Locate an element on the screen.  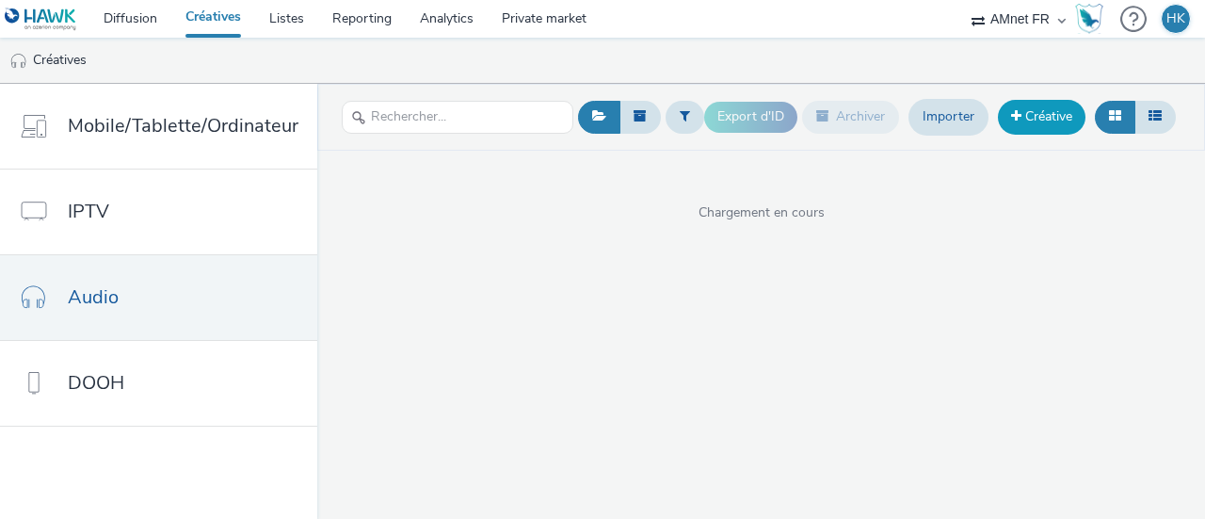
button: Grille is located at coordinates (1114, 117).